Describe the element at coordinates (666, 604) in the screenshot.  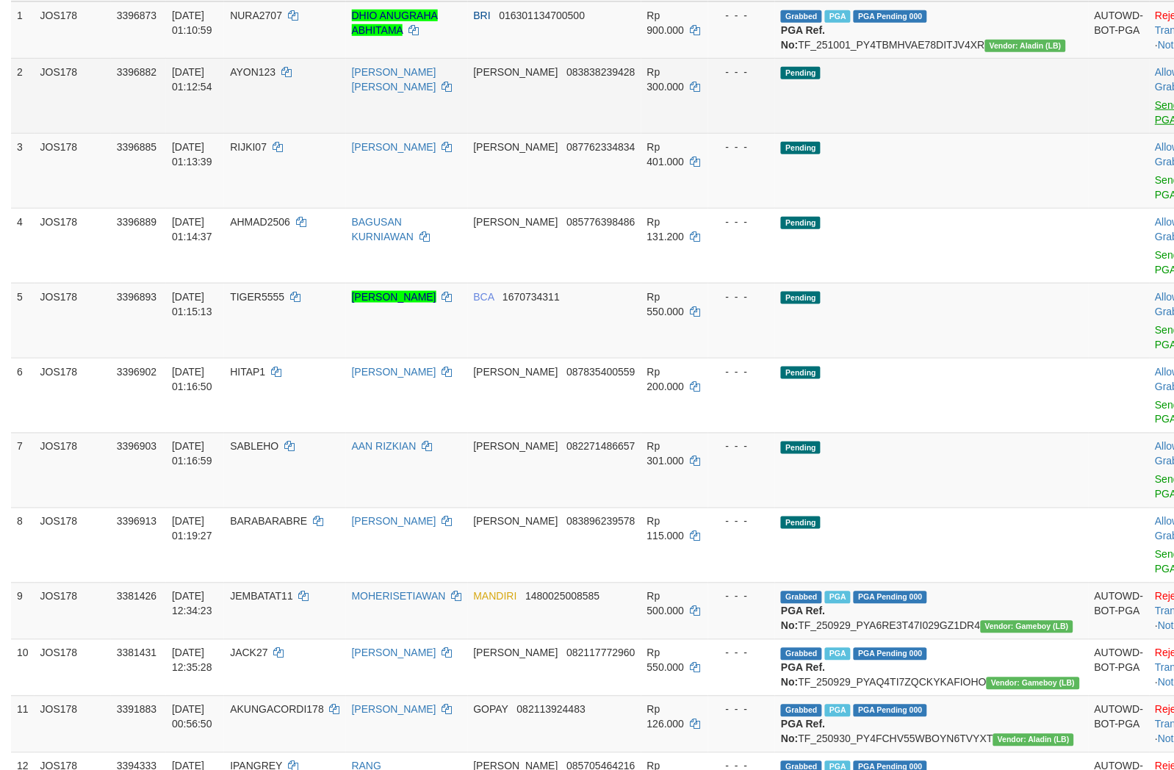
I see `span: Rp 500.000` at that location.